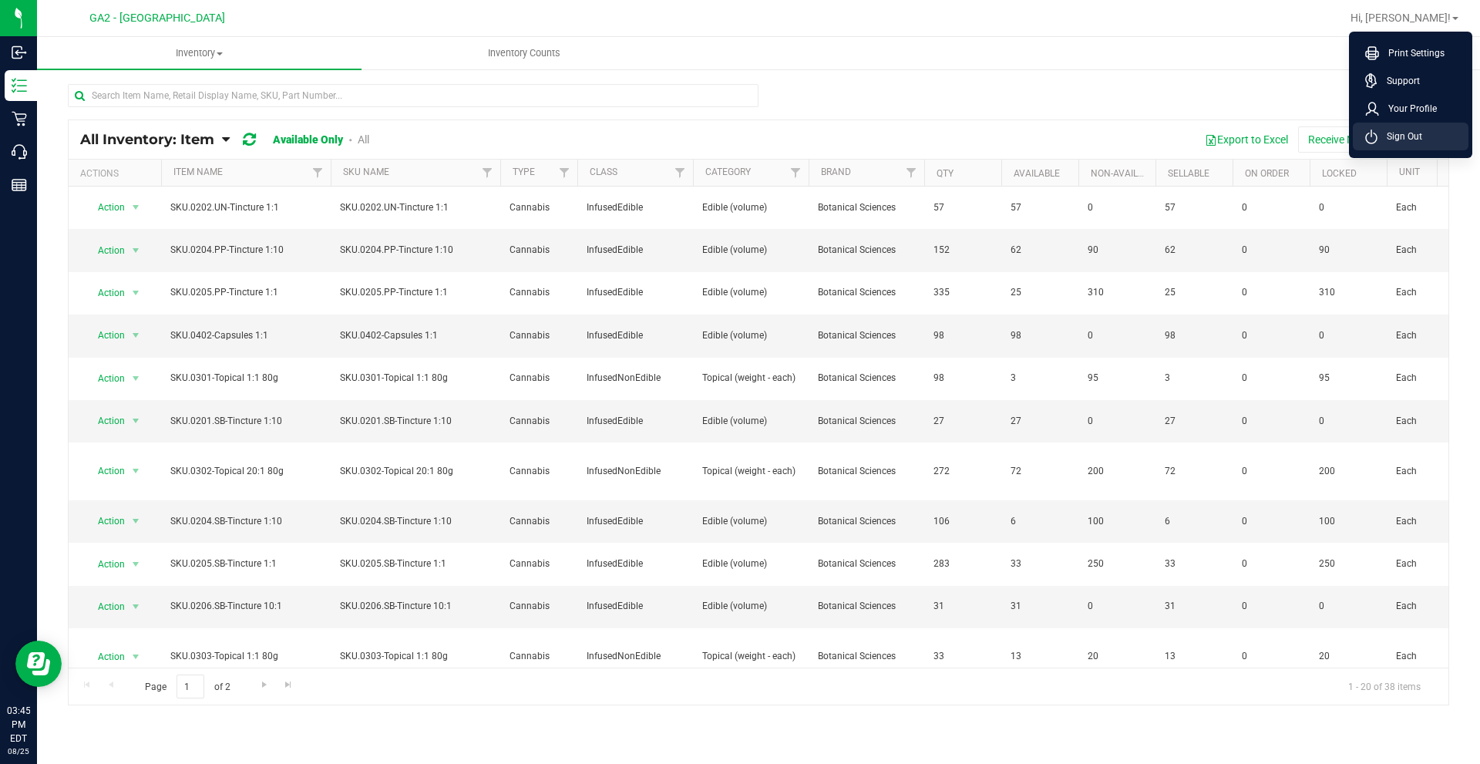 The image size is (1480, 764). Describe the element at coordinates (147, 140) in the screenshot. I see `span: All Inventory: Item` at that location.